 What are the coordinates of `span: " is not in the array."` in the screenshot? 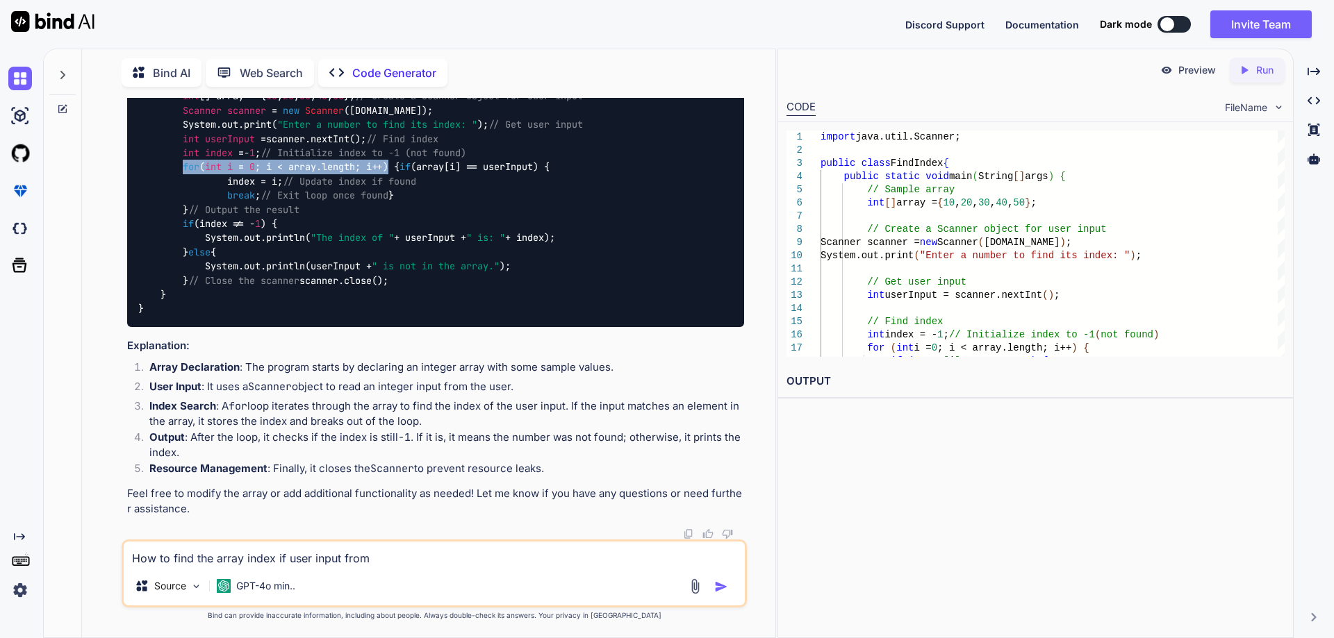 It's located at (436, 267).